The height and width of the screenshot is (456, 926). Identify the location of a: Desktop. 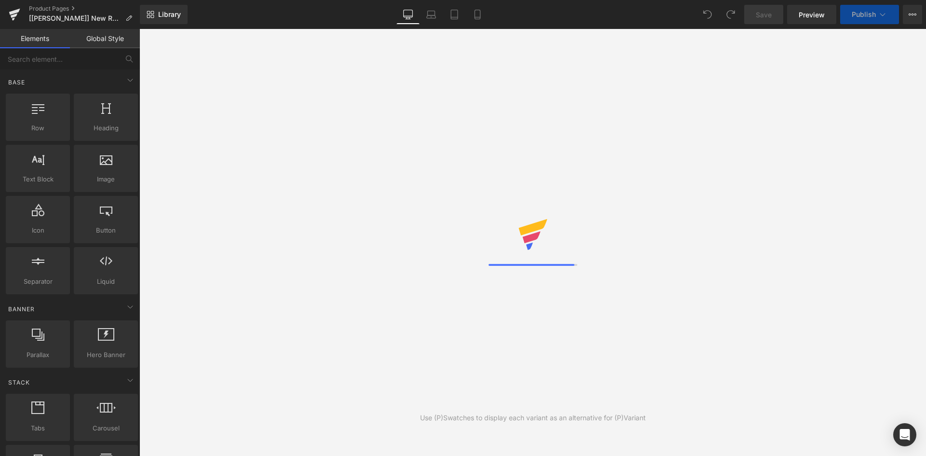
(408, 14).